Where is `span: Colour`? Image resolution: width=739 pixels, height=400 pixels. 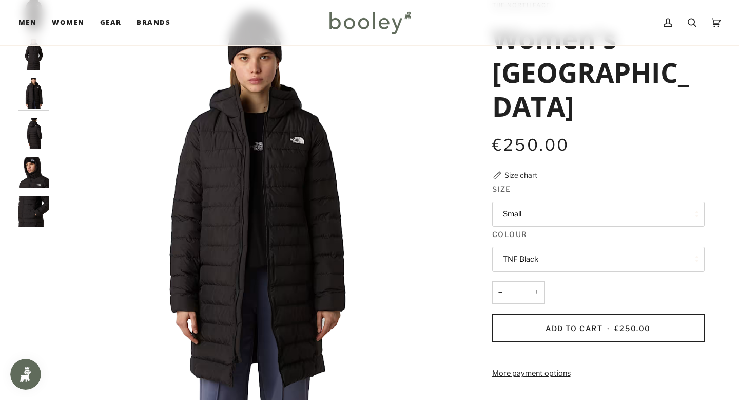 span: Colour is located at coordinates (510, 234).